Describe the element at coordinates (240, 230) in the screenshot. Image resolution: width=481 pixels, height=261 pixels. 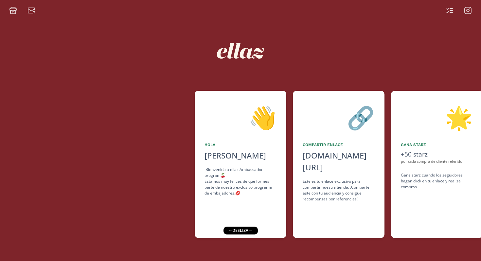
I see `div: ← desliza →` at that location.